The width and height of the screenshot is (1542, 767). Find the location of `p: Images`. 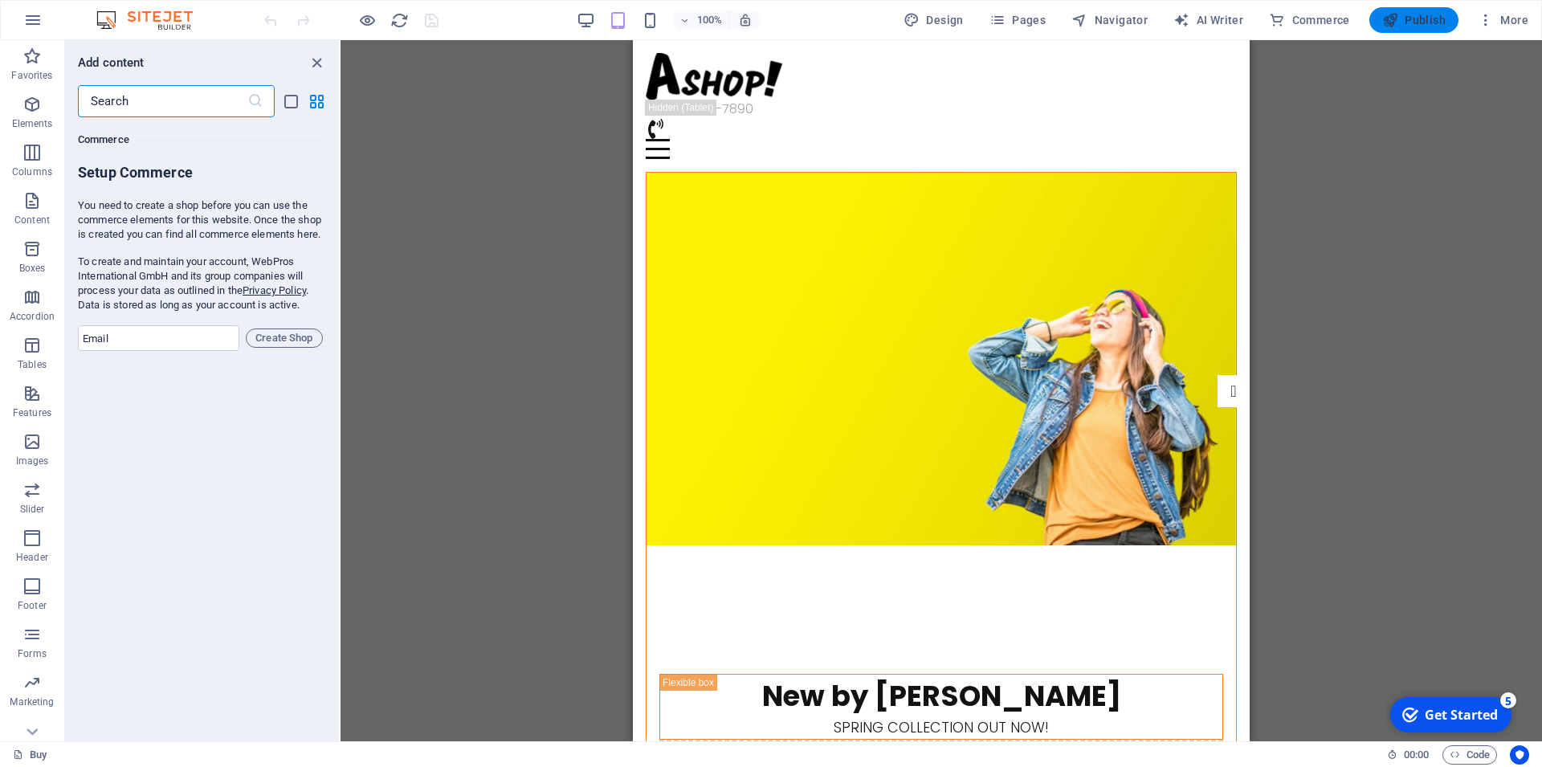

p: Images is located at coordinates (32, 461).